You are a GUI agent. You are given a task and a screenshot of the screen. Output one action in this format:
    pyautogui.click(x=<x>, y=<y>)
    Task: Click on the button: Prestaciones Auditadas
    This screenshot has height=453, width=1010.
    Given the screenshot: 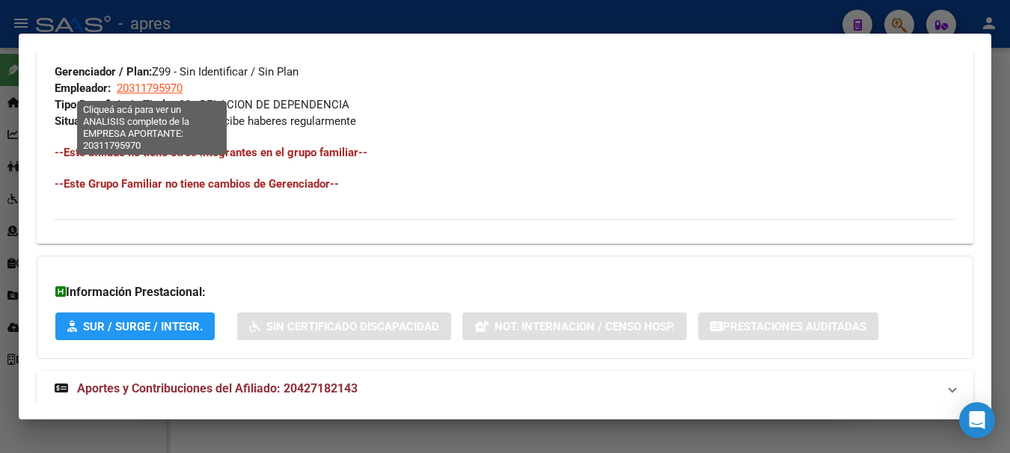 What is the action you would take?
    pyautogui.click(x=787, y=326)
    